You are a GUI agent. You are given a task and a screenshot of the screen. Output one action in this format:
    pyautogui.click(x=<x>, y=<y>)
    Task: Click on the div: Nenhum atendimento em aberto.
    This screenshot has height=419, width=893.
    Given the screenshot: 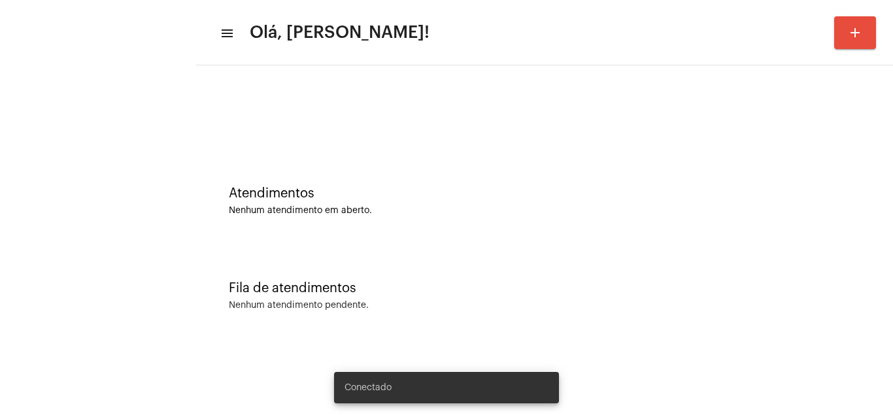 What is the action you would take?
    pyautogui.click(x=545, y=211)
    